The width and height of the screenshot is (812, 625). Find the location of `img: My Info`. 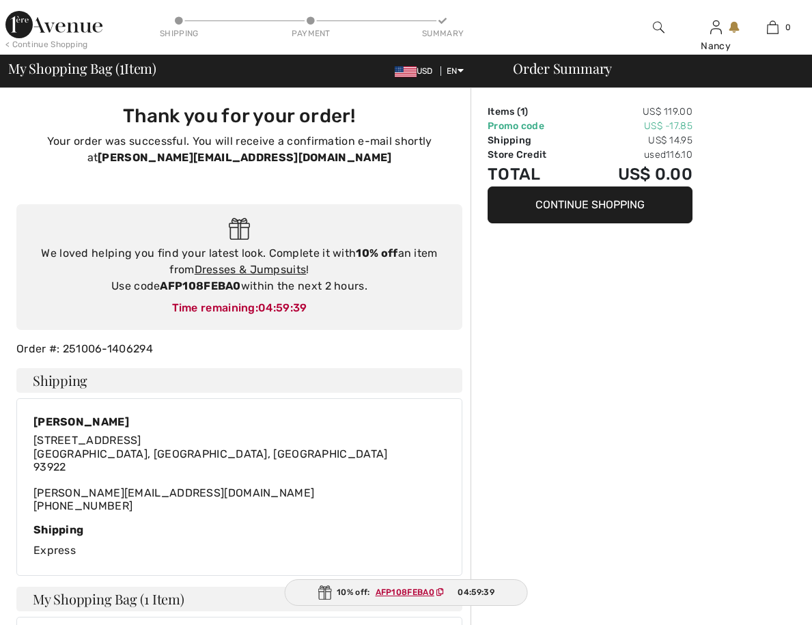

img: My Info is located at coordinates (716, 27).